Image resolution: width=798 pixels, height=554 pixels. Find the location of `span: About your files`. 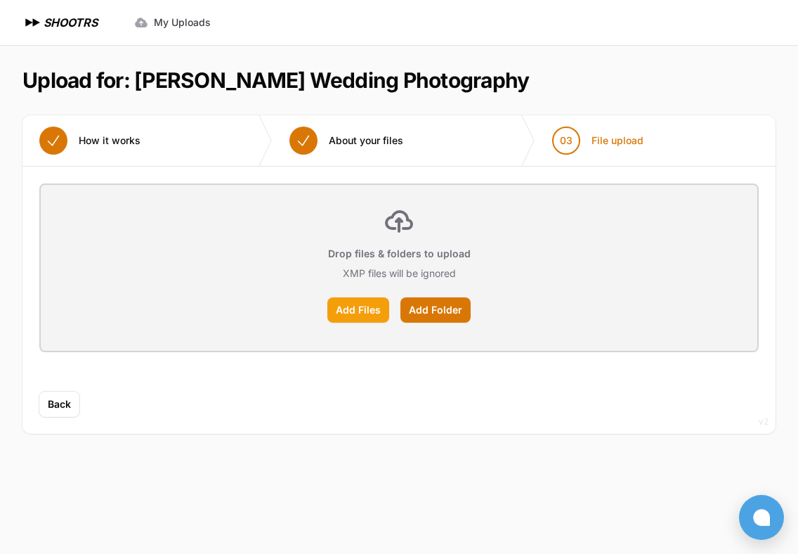

span: About your files is located at coordinates (366, 140).